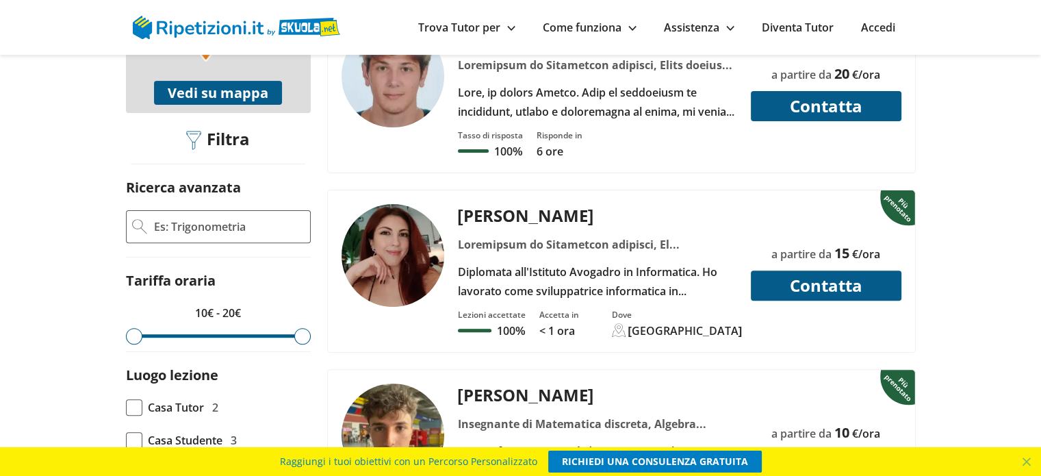 This screenshot has width=1041, height=476. Describe the element at coordinates (185, 440) in the screenshot. I see `span: Casa Studente` at that location.